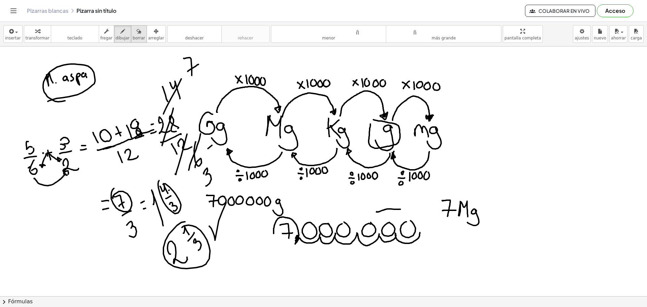 Image resolution: width=647 pixels, height=307 pixels. I want to click on font: nuevo, so click(600, 38).